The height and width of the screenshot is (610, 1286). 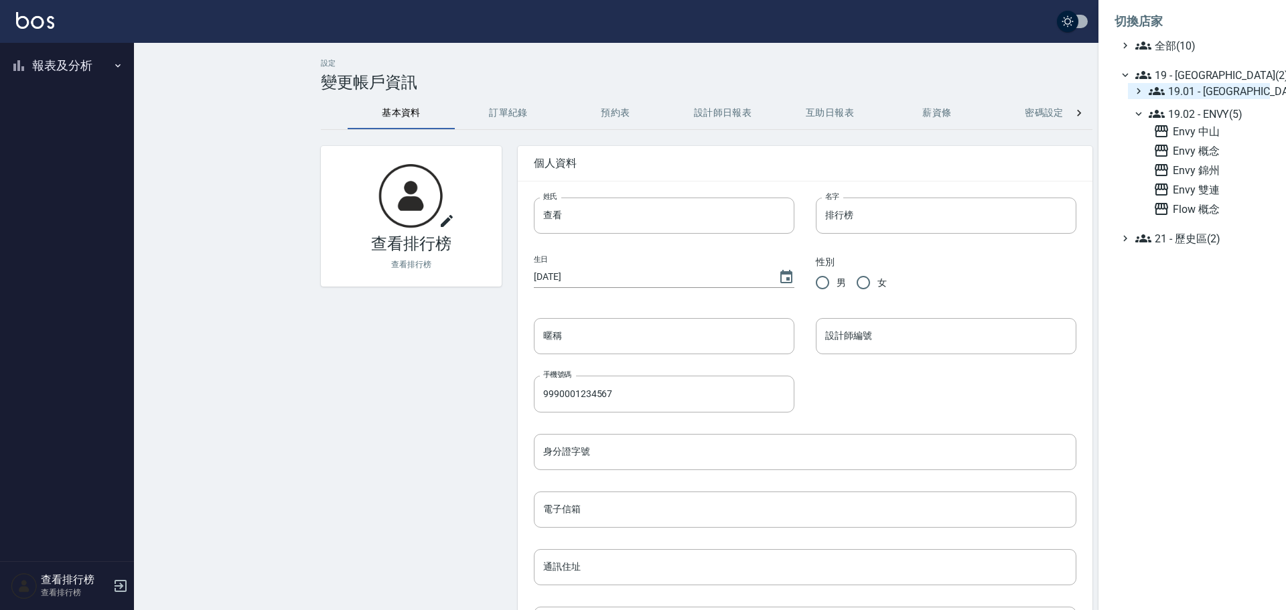 What do you see at coordinates (1193, 21) in the screenshot?
I see `li: 切換店家` at bounding box center [1193, 21].